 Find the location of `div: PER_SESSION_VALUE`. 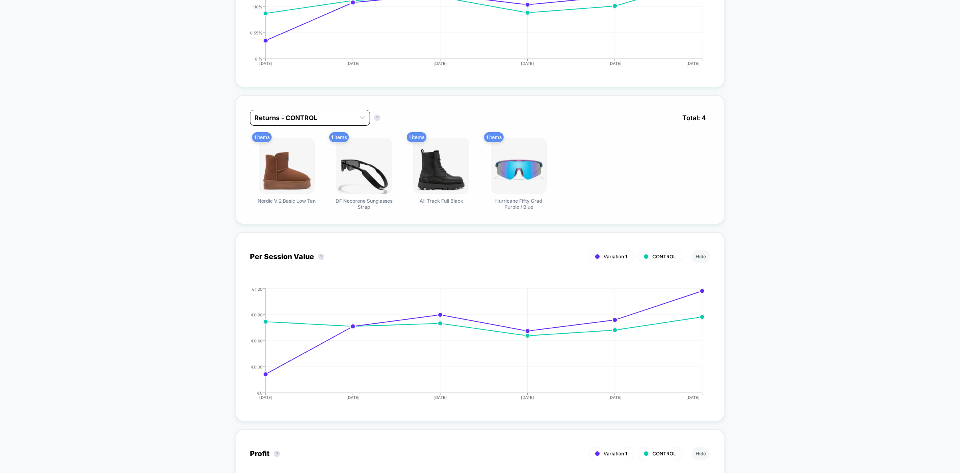

div: PER_SESSION_VALUE is located at coordinates (472, 347).